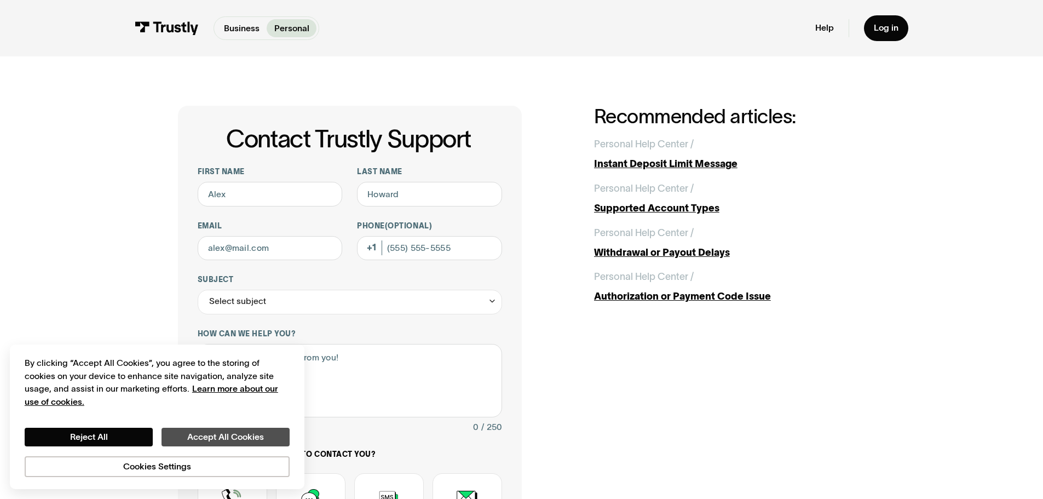 The width and height of the screenshot is (1043, 499). Describe the element at coordinates (429, 226) in the screenshot. I see `label: Phone` at that location.